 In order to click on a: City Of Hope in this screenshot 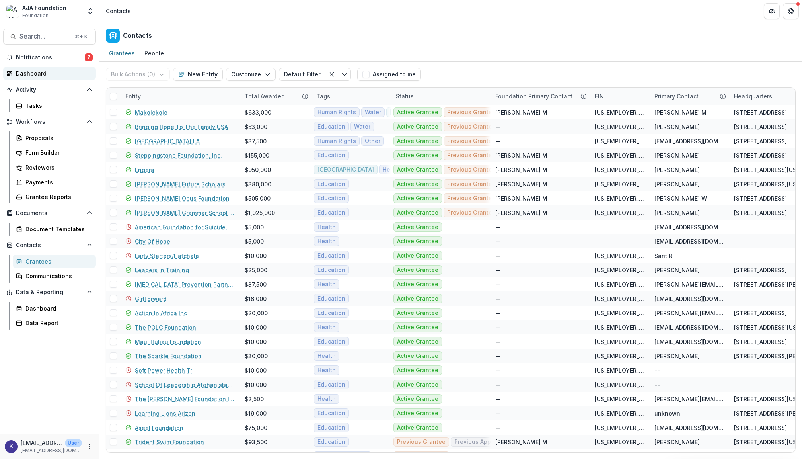, I will do `click(152, 241)`.